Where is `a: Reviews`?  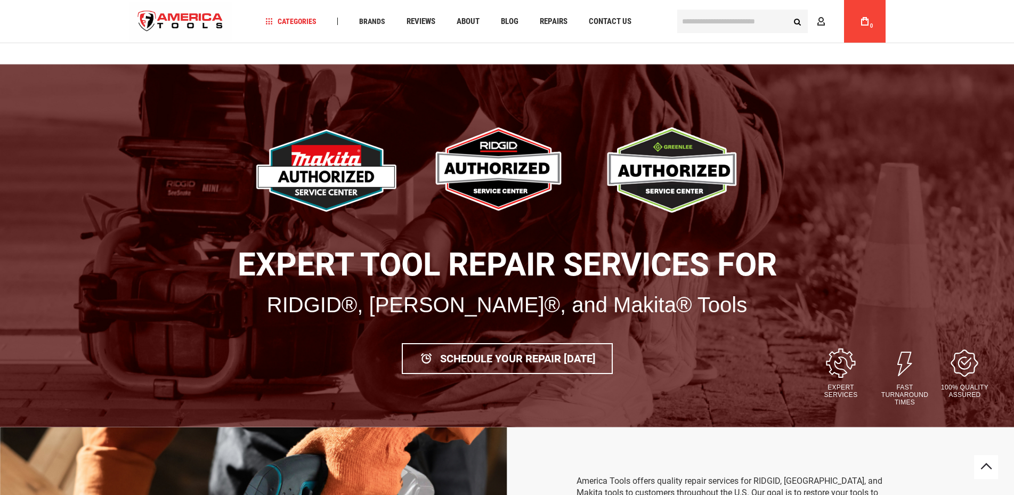
a: Reviews is located at coordinates (421, 21).